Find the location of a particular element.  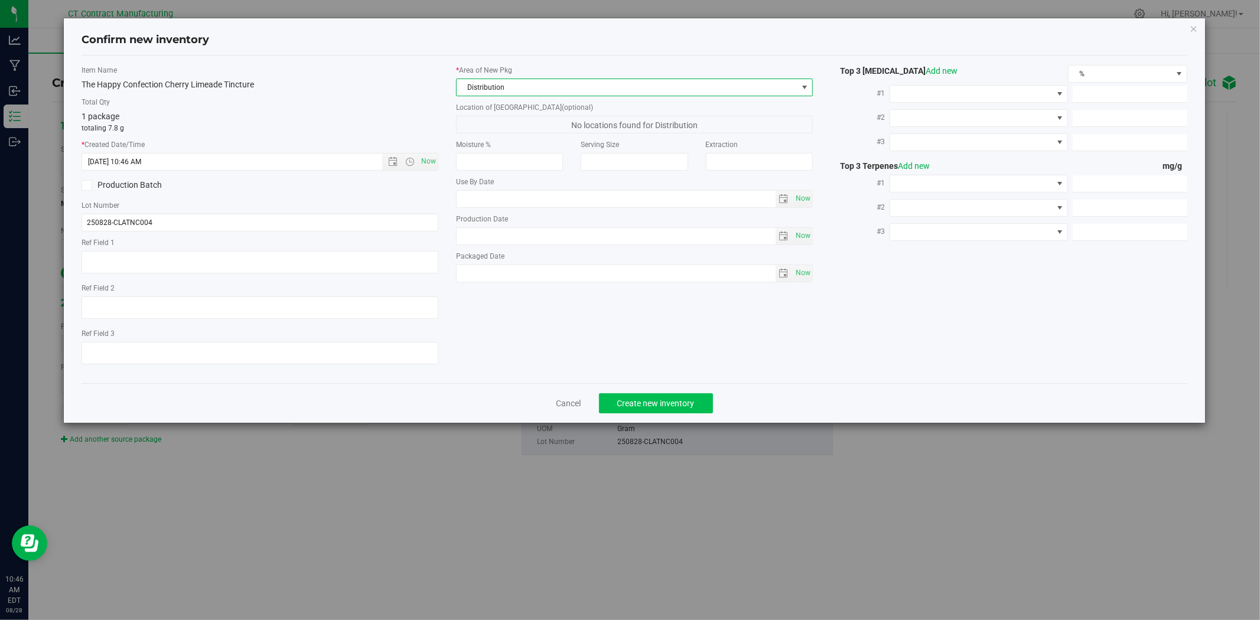

label: Extraction is located at coordinates (759, 145).